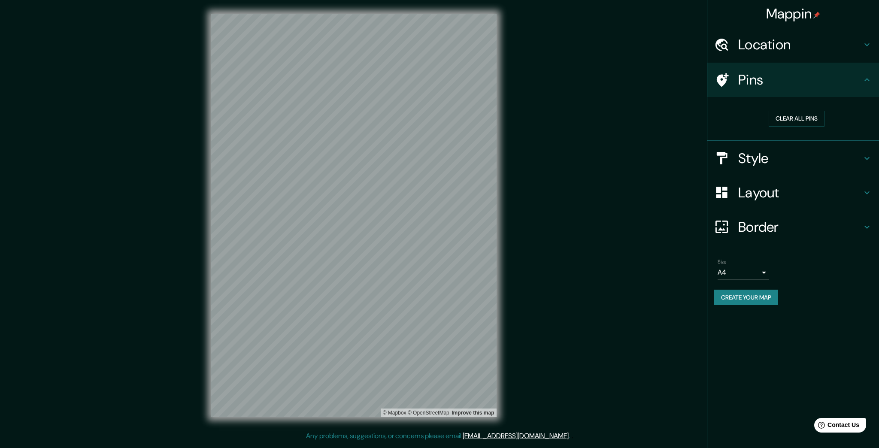 Image resolution: width=879 pixels, height=448 pixels. Describe the element at coordinates (41, 10) in the screenshot. I see `span: Contact Us` at that location.